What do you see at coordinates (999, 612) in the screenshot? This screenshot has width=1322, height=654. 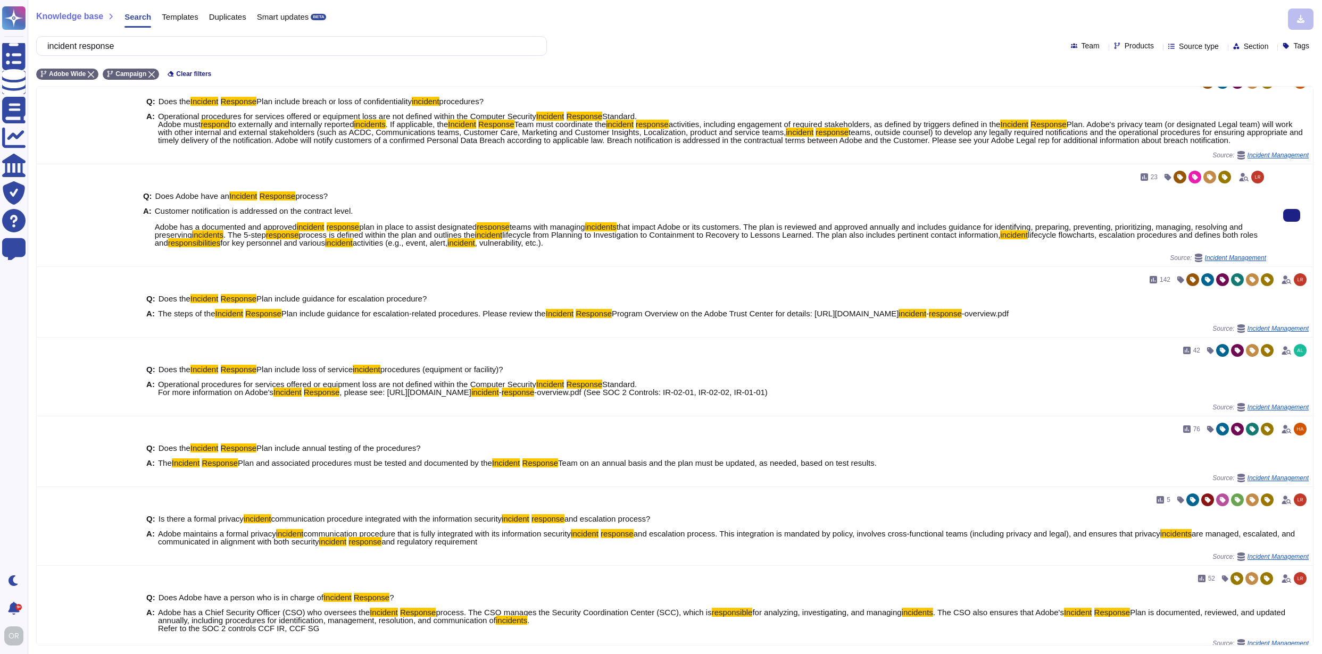 I see `span: . The CSO also ensures that Adobe's` at bounding box center [999, 612].